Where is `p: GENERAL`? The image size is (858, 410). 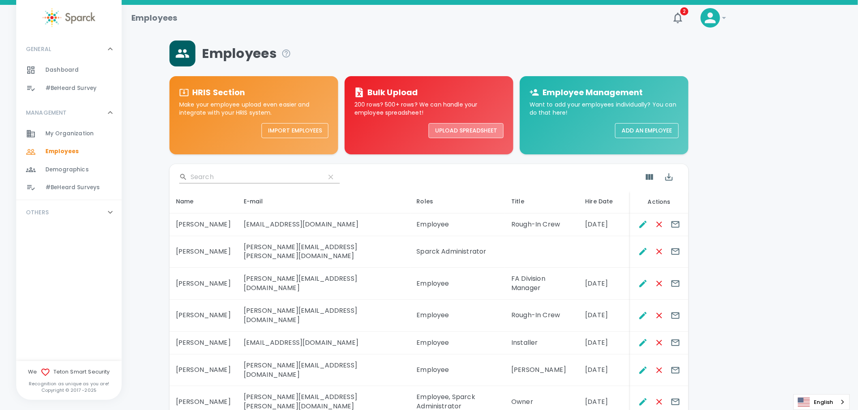
p: GENERAL is located at coordinates (39, 49).